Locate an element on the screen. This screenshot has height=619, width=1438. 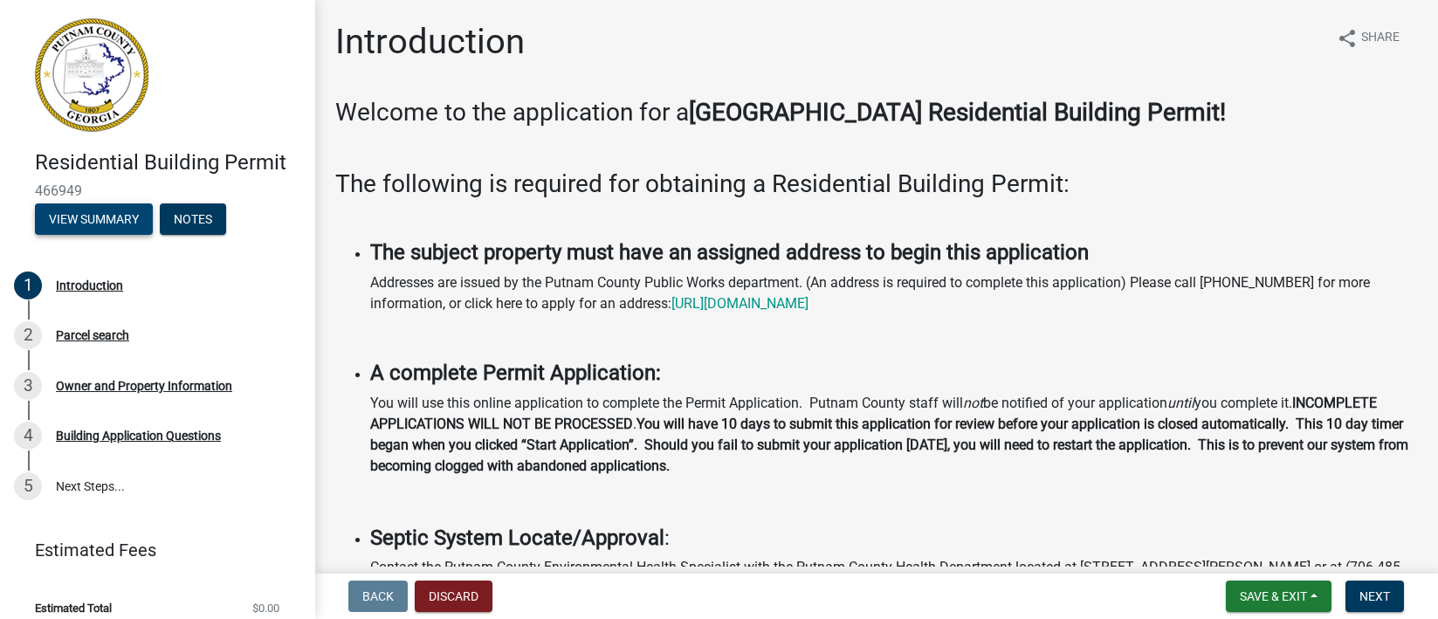
strong: A complete Permit Application: is located at coordinates (515, 373).